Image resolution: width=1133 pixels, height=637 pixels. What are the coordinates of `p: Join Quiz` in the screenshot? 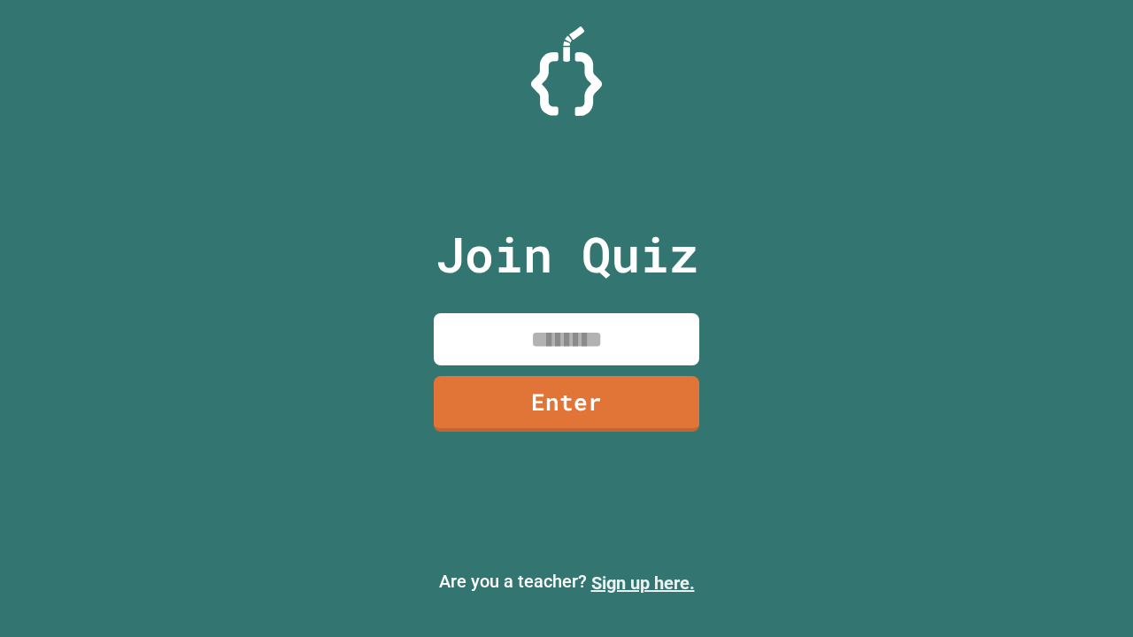 It's located at (566, 254).